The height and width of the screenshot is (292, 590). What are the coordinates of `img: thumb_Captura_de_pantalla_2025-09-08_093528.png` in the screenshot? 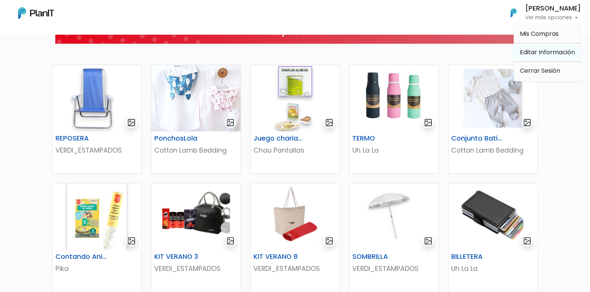 It's located at (493, 217).